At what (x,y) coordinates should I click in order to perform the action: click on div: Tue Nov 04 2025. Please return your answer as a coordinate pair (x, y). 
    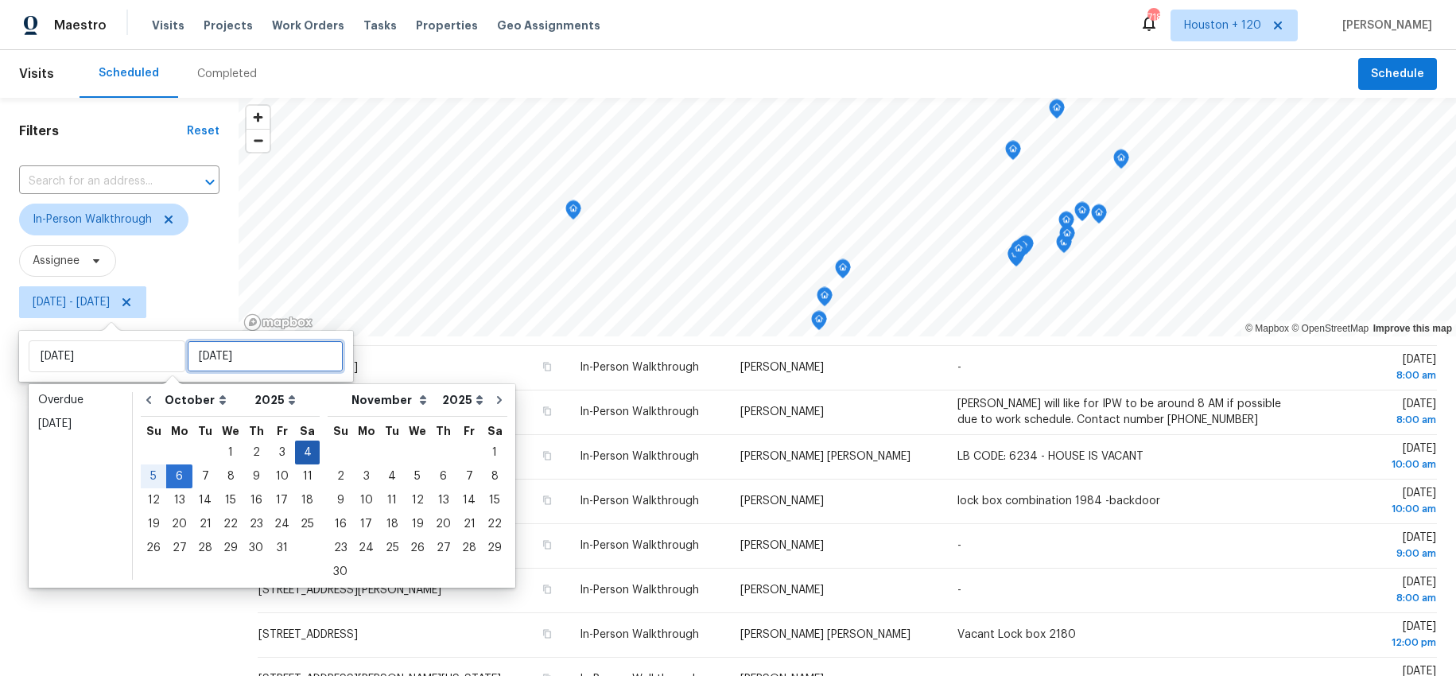
    Looking at the image, I should click on (392, 476).